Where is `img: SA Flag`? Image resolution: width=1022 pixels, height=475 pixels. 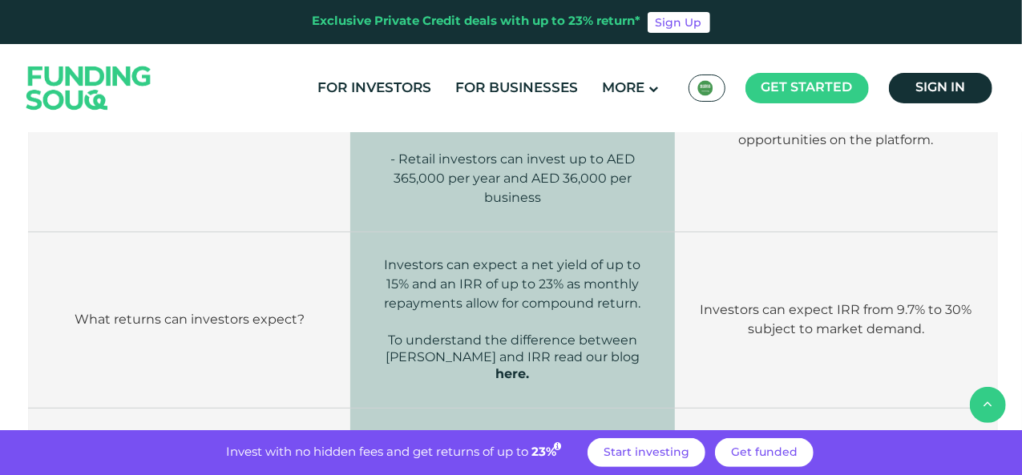 img: SA Flag is located at coordinates (705, 88).